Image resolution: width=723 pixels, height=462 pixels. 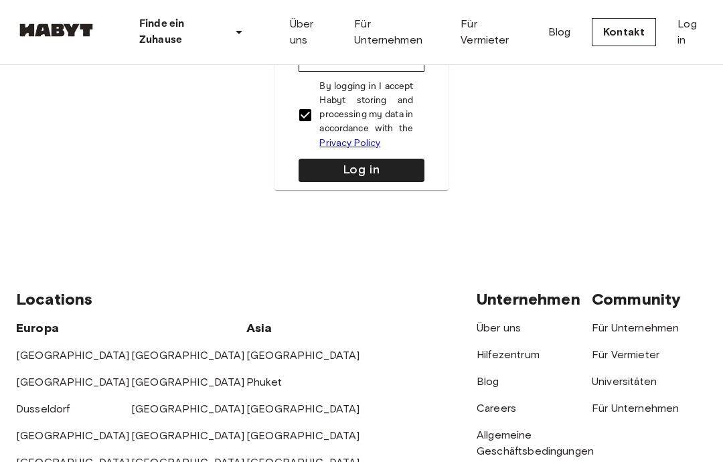 What do you see at coordinates (264, 382) in the screenshot?
I see `a: Phuket` at bounding box center [264, 382].